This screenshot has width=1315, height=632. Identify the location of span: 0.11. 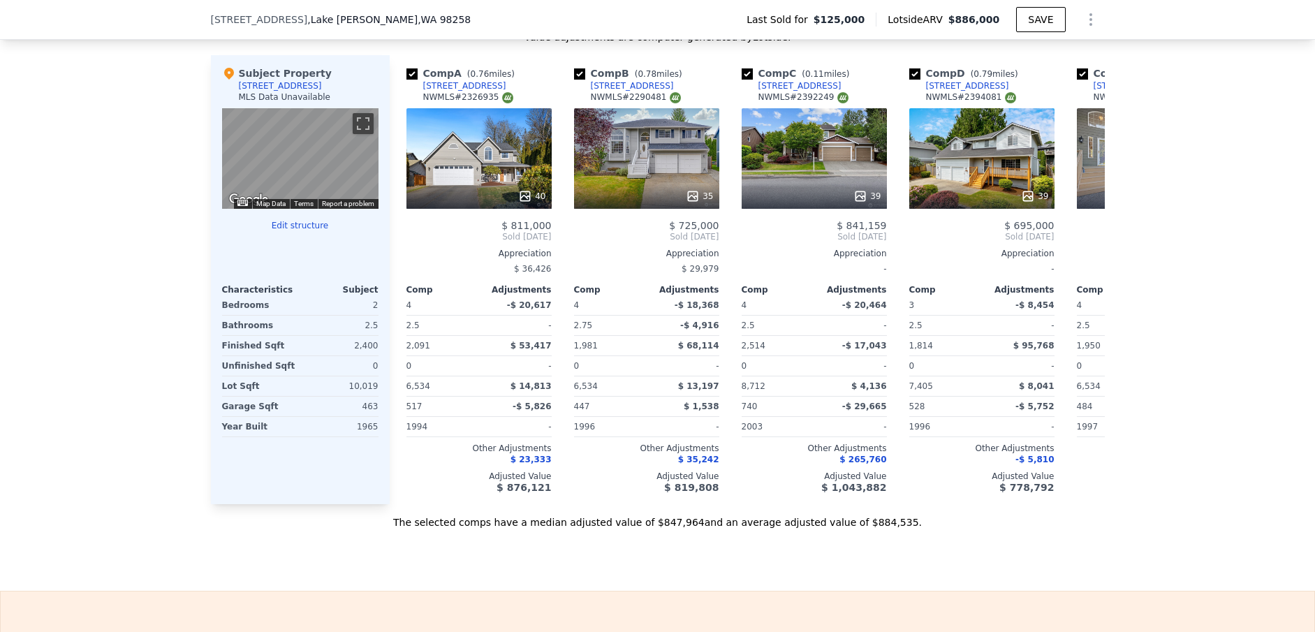
(814, 74).